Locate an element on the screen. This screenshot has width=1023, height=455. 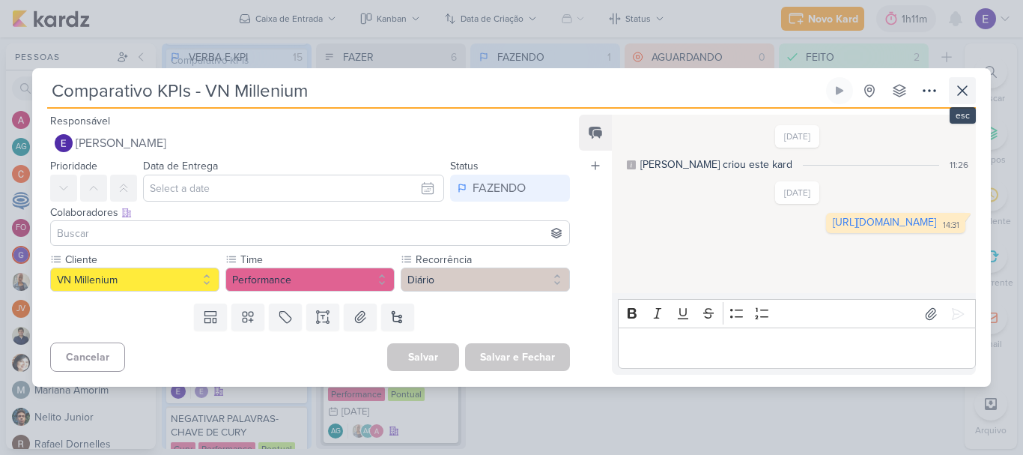
button: VN Millenium is located at coordinates (135, 279).